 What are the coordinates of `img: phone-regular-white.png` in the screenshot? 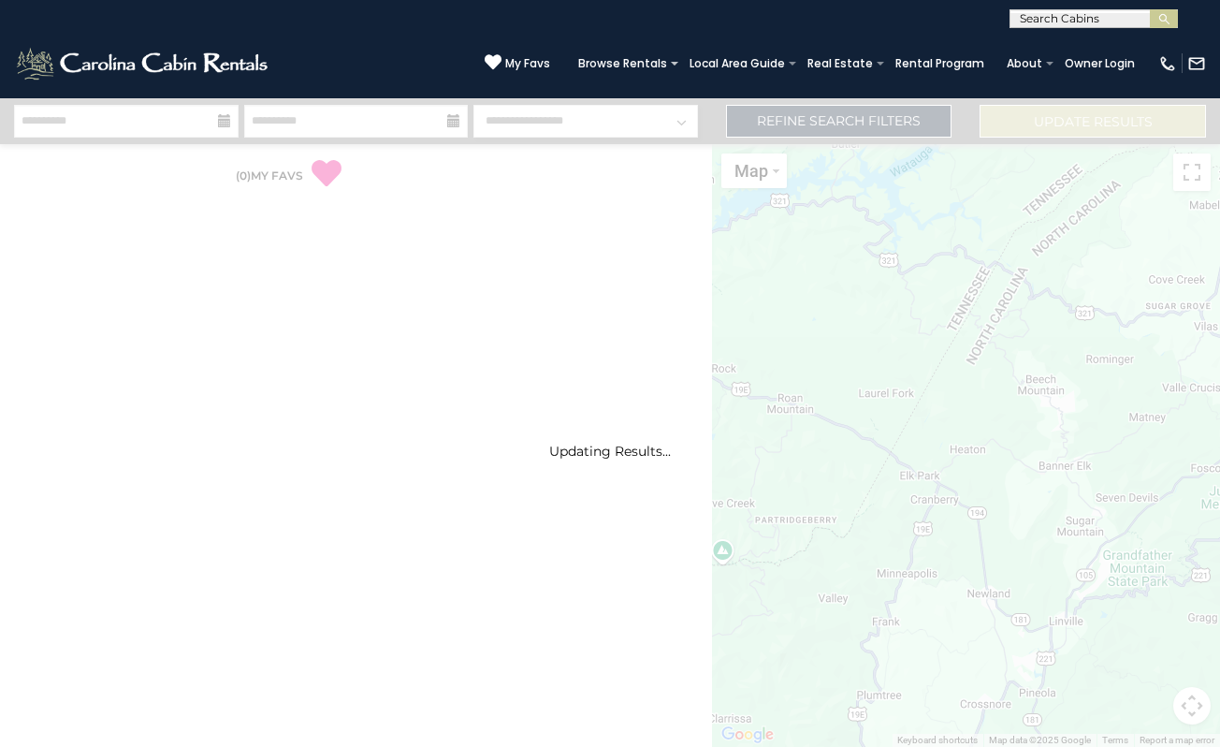 It's located at (1168, 64).